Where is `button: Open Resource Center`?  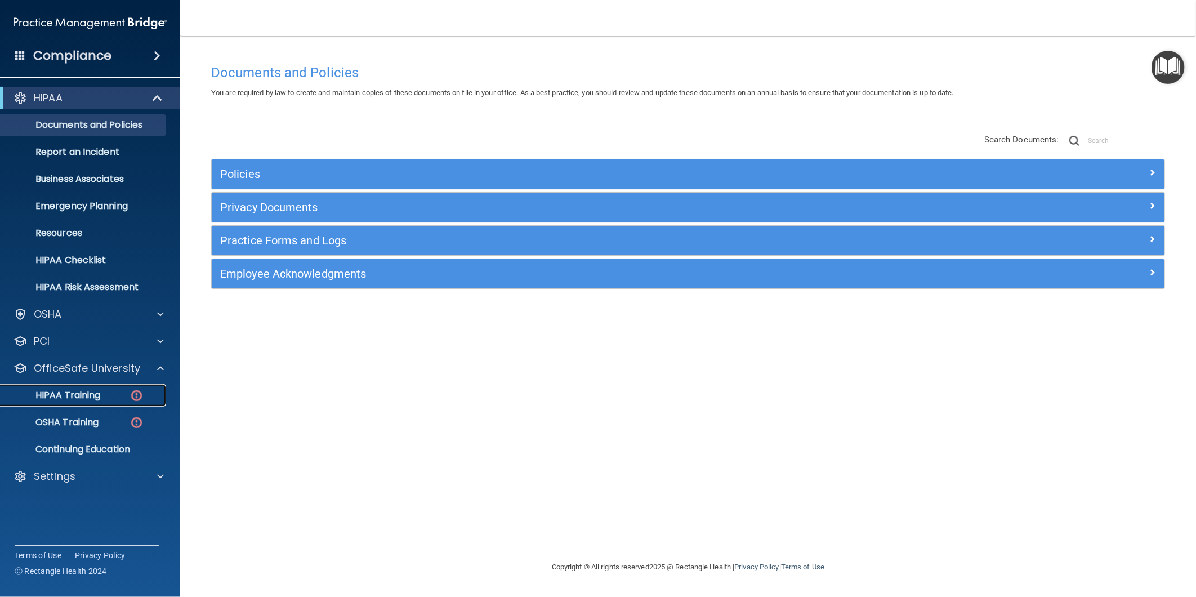 button: Open Resource Center is located at coordinates (1168, 67).